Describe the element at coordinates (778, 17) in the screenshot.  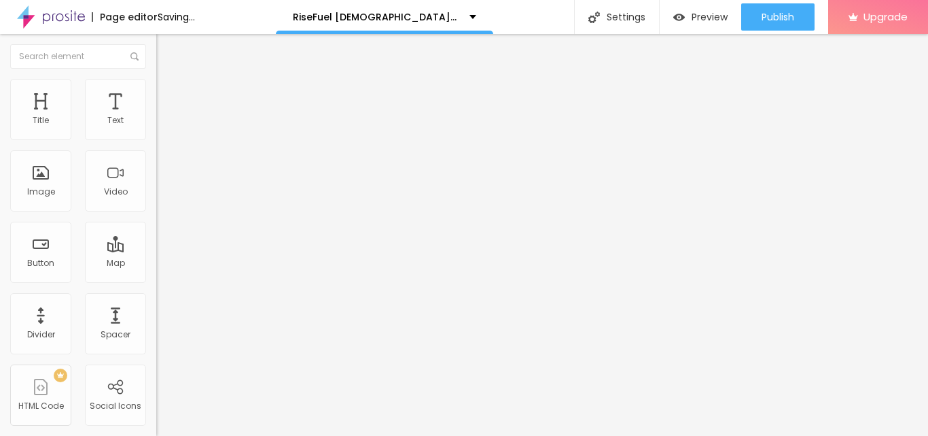
I see `span: Publish` at that location.